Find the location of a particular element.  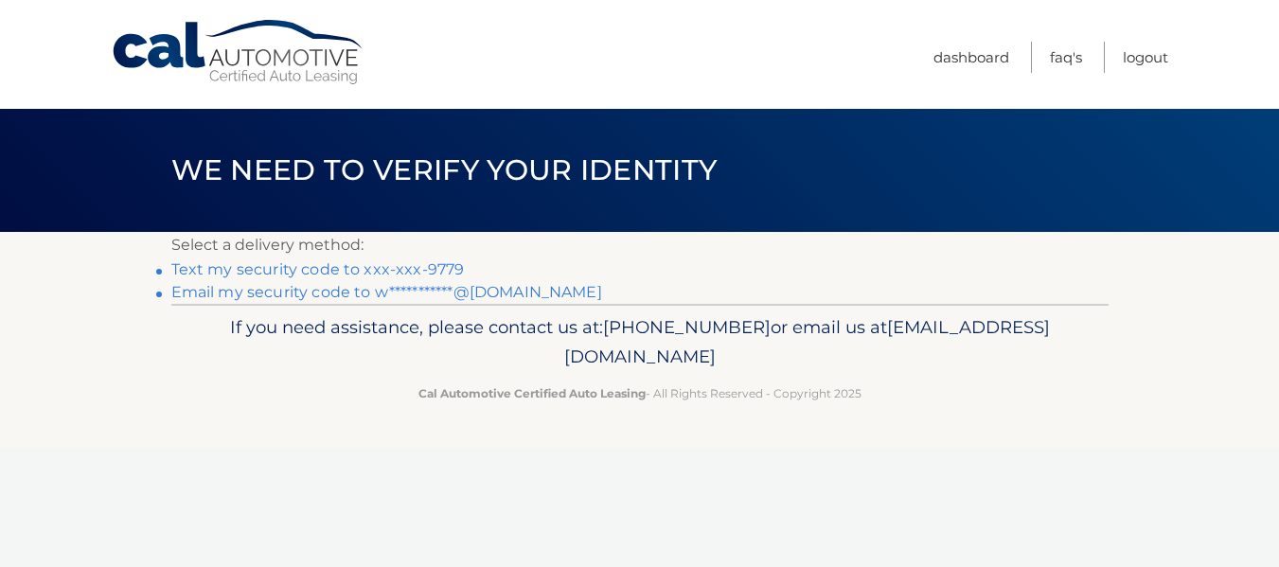

a: Logout is located at coordinates (1146, 57).